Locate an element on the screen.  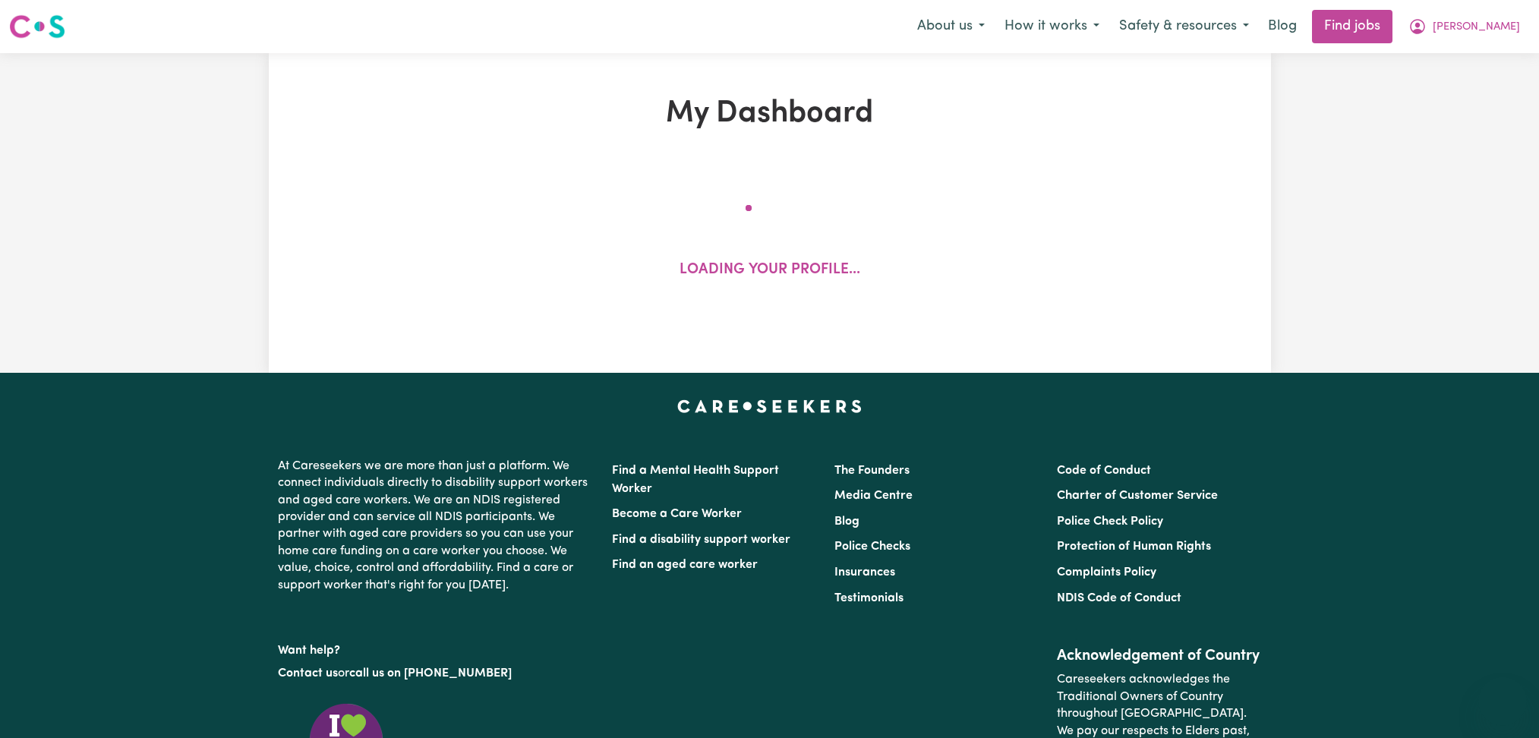
a: NDIS Code of Conduct is located at coordinates (1119, 598).